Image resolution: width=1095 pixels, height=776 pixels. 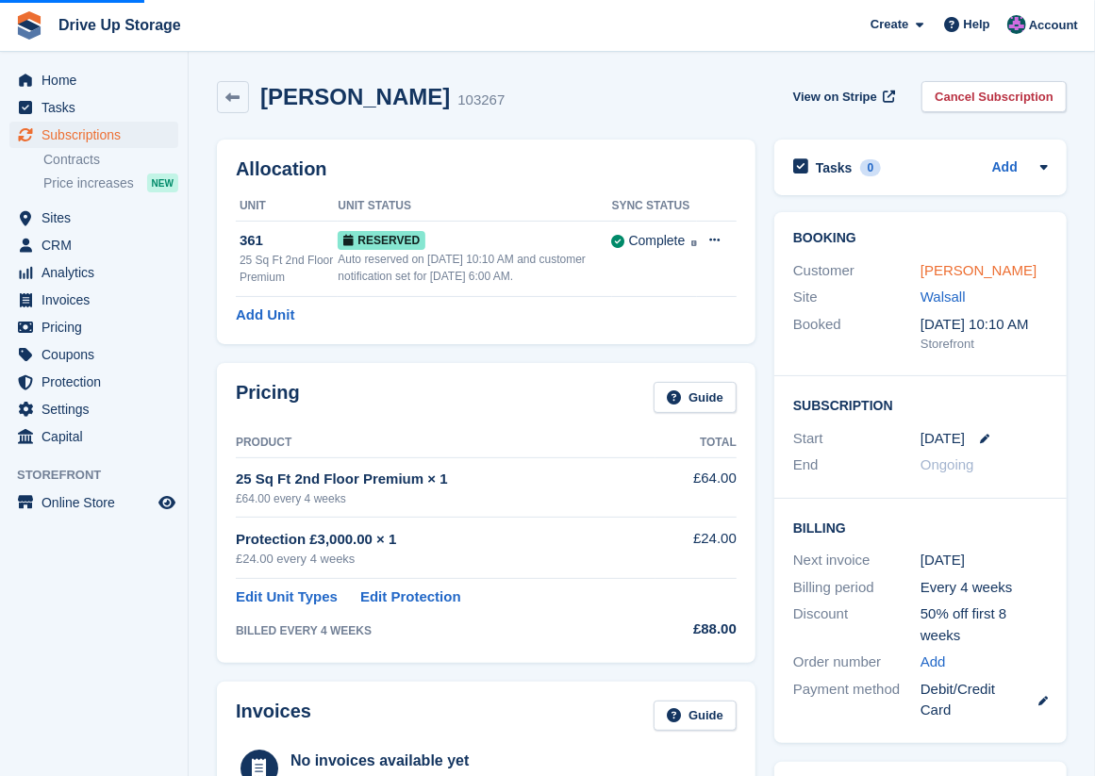 What do you see at coordinates (287, 206) in the screenshot?
I see `th: Unit` at bounding box center [287, 206].